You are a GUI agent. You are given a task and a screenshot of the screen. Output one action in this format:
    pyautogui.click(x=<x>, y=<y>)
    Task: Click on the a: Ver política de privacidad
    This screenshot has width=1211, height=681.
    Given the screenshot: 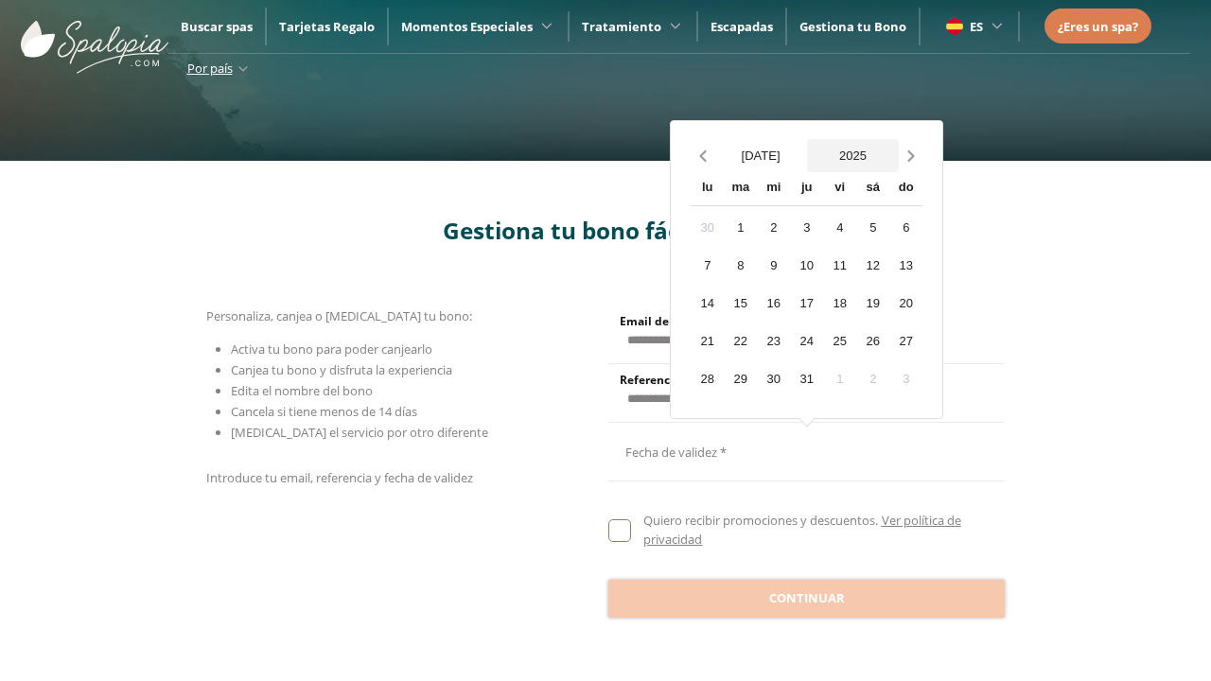 What is the action you would take?
    pyautogui.click(x=801, y=530)
    